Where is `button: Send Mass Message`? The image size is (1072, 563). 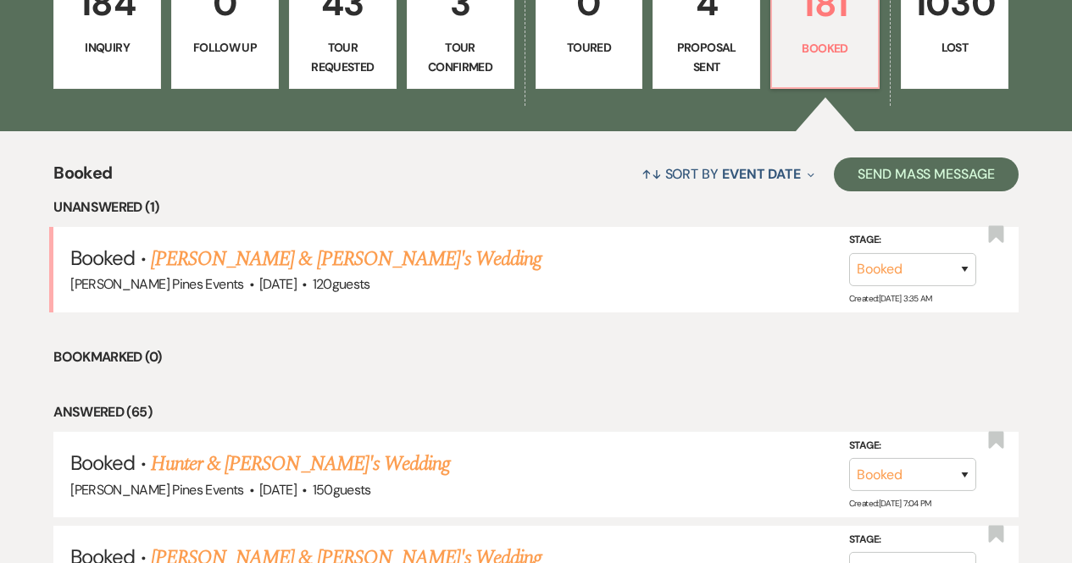
button: Send Mass Message is located at coordinates (926, 175).